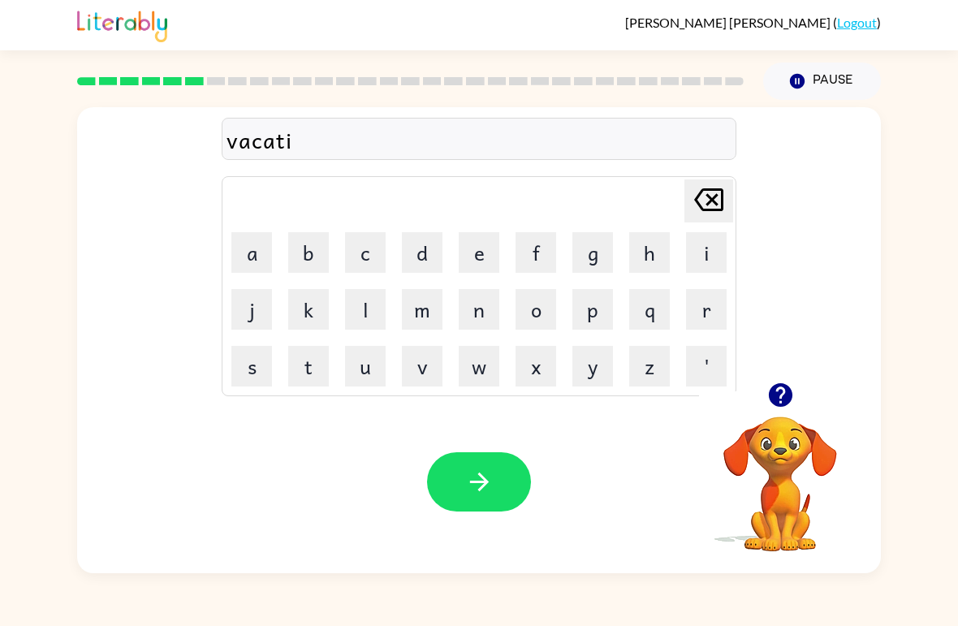 Image resolution: width=958 pixels, height=626 pixels. I want to click on button: n, so click(479, 309).